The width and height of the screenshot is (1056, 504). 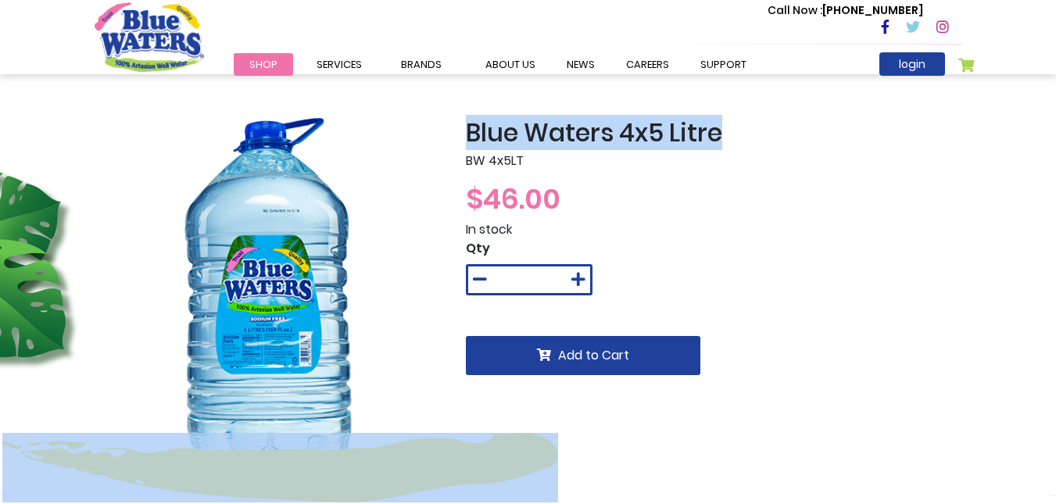 What do you see at coordinates (513, 198) in the screenshot?
I see `span: $46.00` at bounding box center [513, 198].